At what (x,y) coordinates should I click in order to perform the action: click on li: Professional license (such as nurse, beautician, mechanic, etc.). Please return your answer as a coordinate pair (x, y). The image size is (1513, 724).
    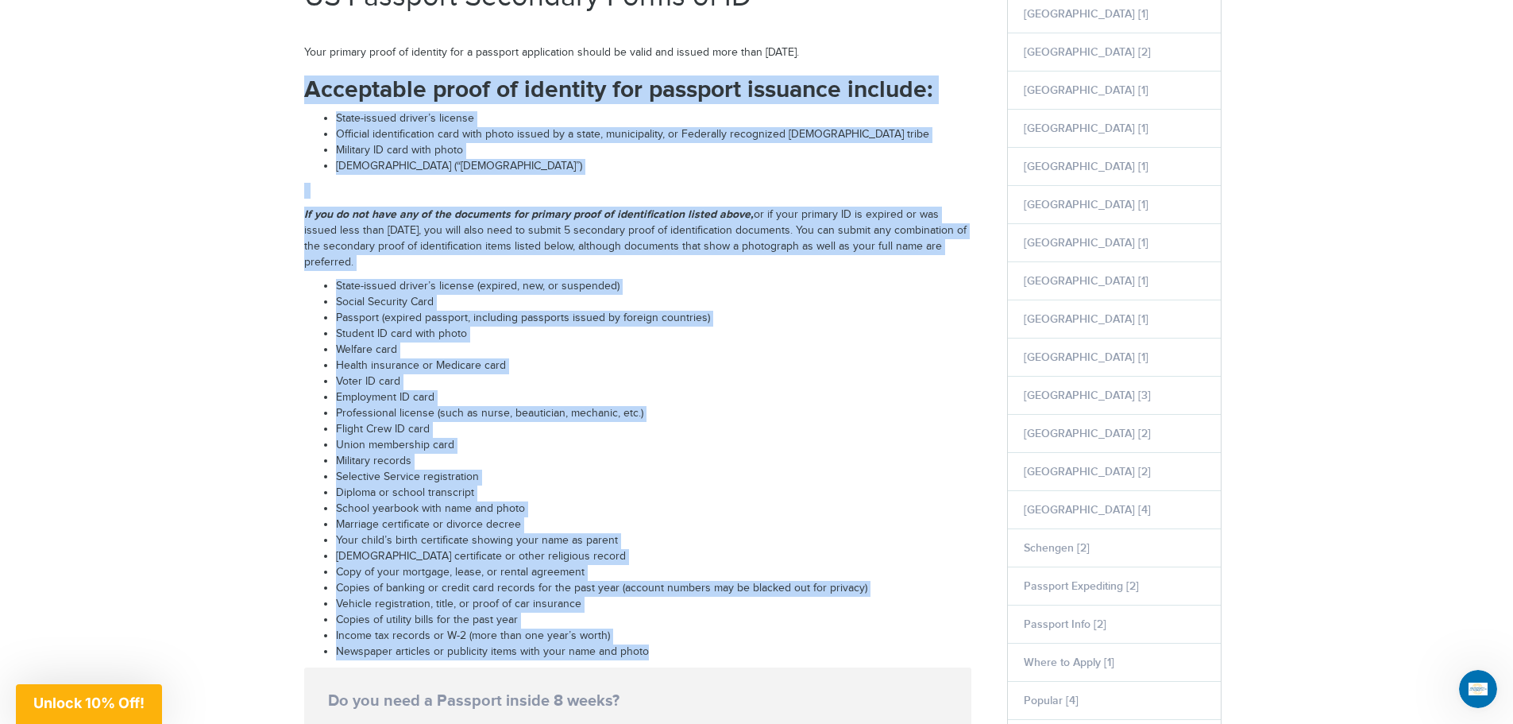
    Looking at the image, I should click on (654, 414).